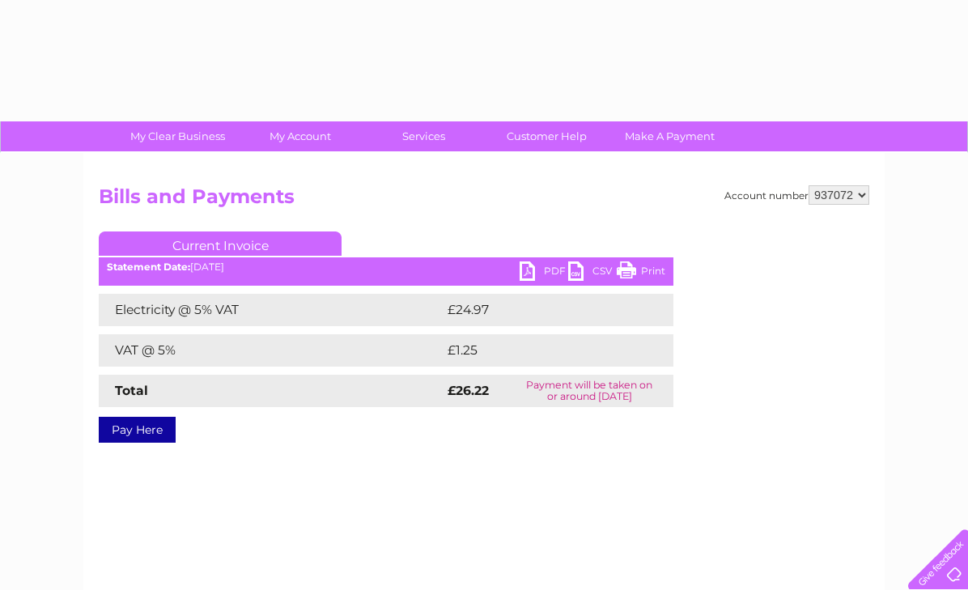 This screenshot has width=968, height=590. Describe the element at coordinates (271, 310) in the screenshot. I see `td: Electricity @ 5% VAT` at that location.